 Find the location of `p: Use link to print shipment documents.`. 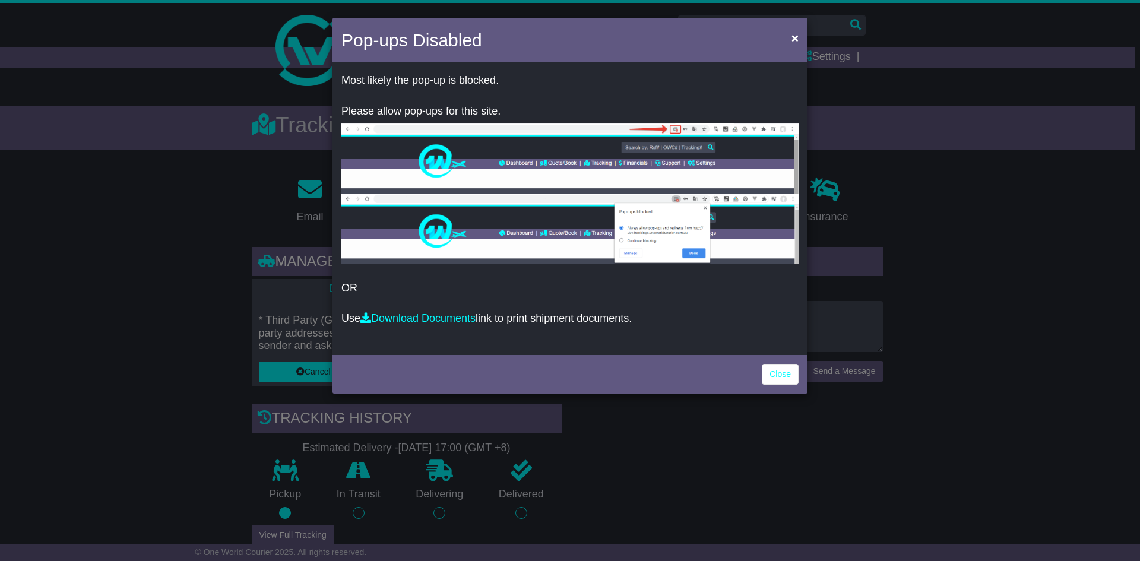

p: Use link to print shipment documents. is located at coordinates (570, 319).